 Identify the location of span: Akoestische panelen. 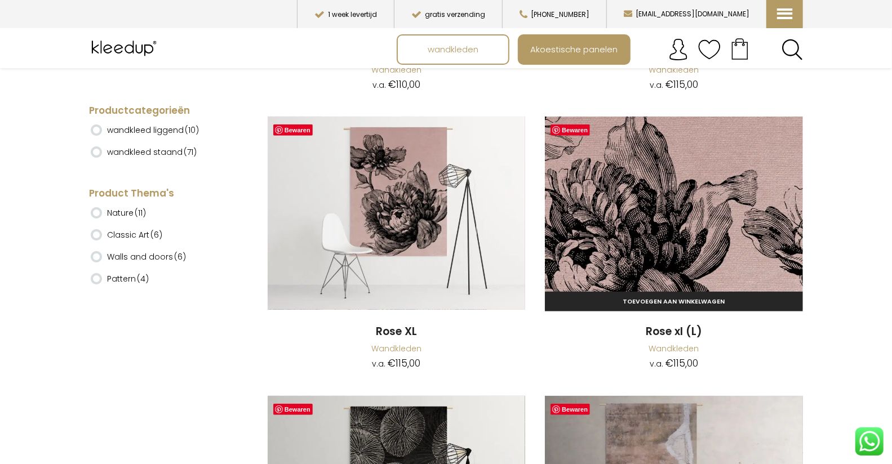
(574, 50).